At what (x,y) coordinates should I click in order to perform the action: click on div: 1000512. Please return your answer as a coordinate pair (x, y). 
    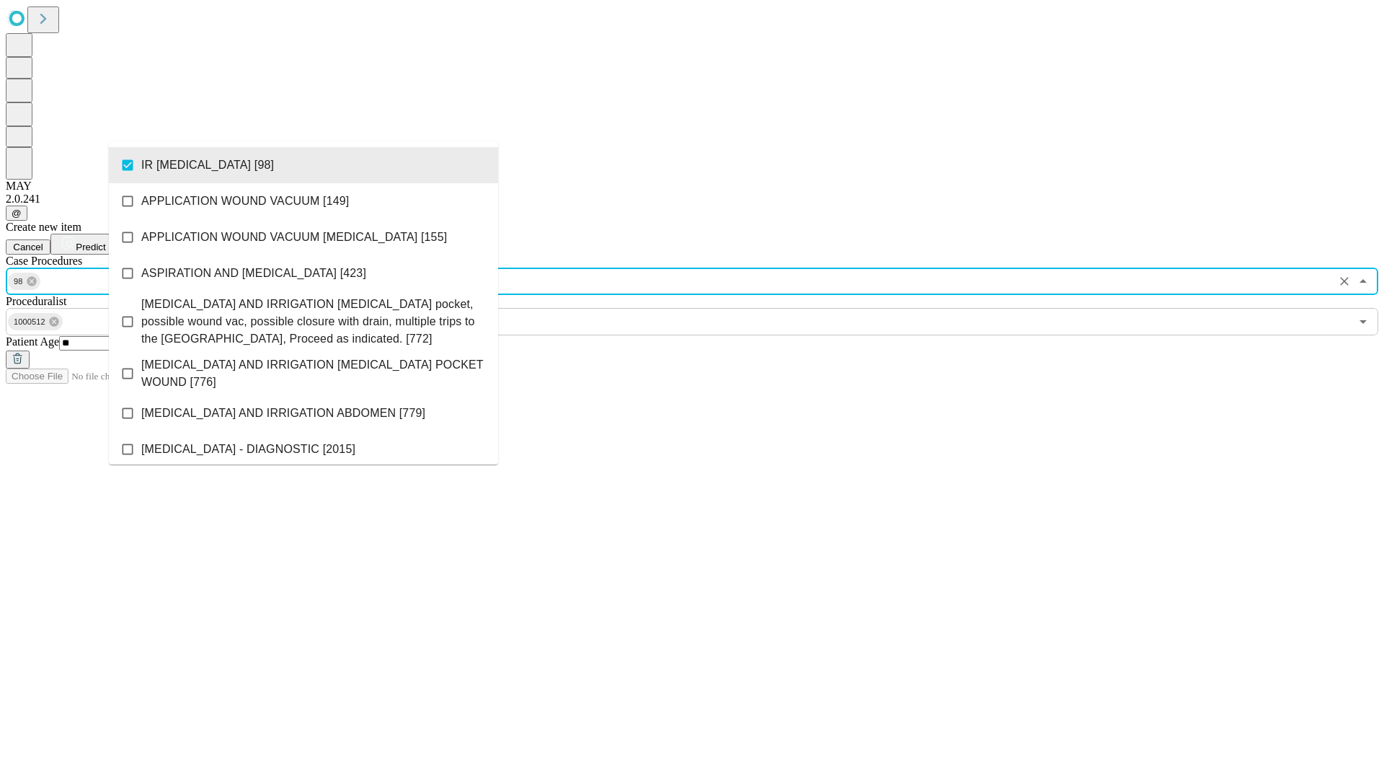
    Looking at the image, I should click on (35, 322).